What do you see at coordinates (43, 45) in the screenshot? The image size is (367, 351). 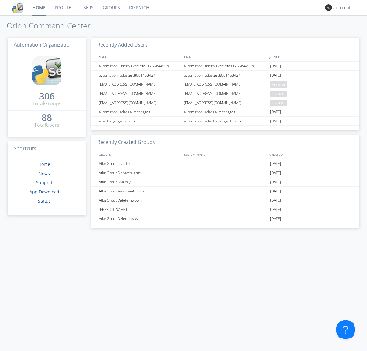 I see `span: Automation Organization` at bounding box center [43, 45].